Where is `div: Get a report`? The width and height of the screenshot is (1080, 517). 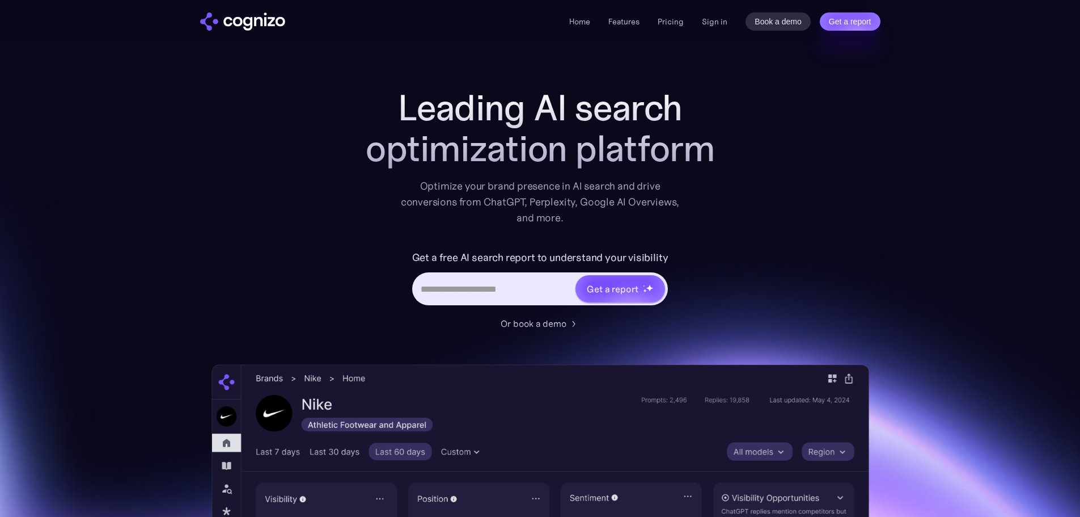
div: Get a report is located at coordinates (612, 289).